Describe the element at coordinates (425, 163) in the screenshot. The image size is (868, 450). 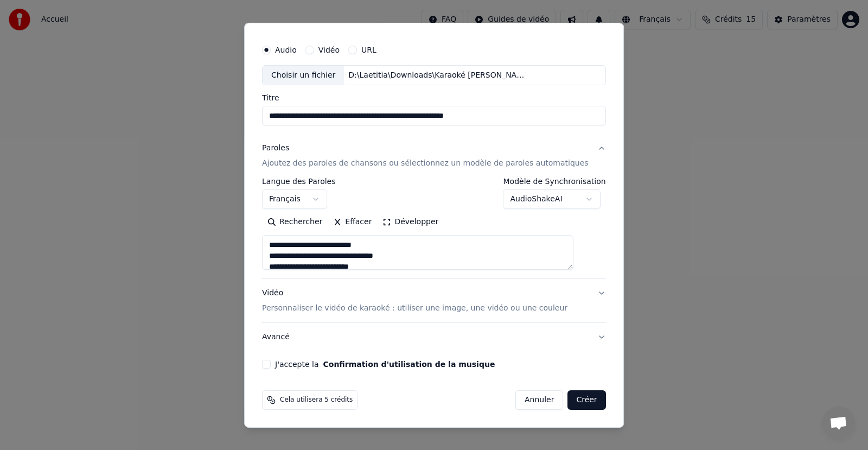
I see `p: Ajoutez des paroles de chansons ou sélectionnez un modèle de paroles automatiques` at that location.